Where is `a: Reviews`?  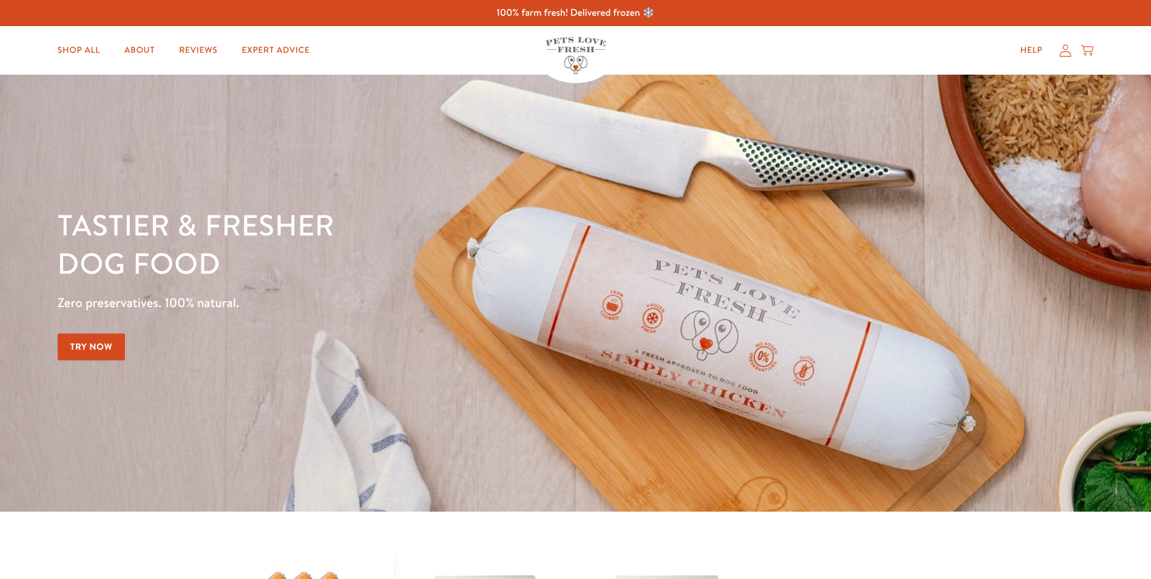
a: Reviews is located at coordinates (198, 50).